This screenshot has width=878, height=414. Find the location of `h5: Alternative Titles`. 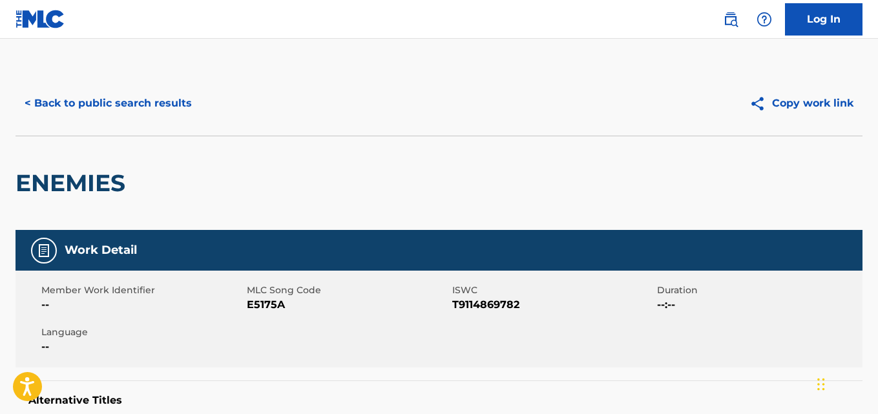

h5: Alternative Titles is located at coordinates (438, 400).